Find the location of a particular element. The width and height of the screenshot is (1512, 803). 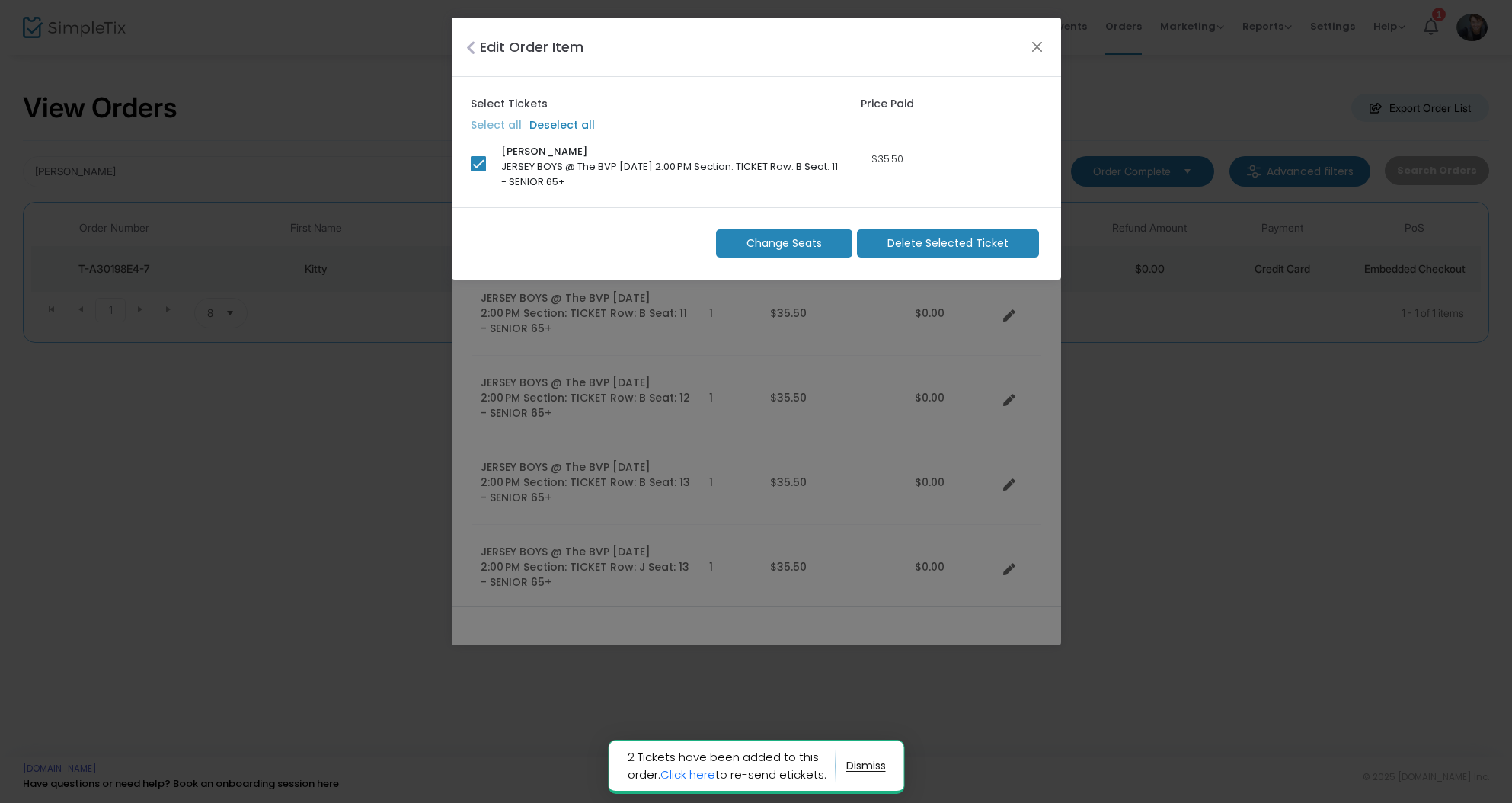

span: Change Seats is located at coordinates (784, 243).